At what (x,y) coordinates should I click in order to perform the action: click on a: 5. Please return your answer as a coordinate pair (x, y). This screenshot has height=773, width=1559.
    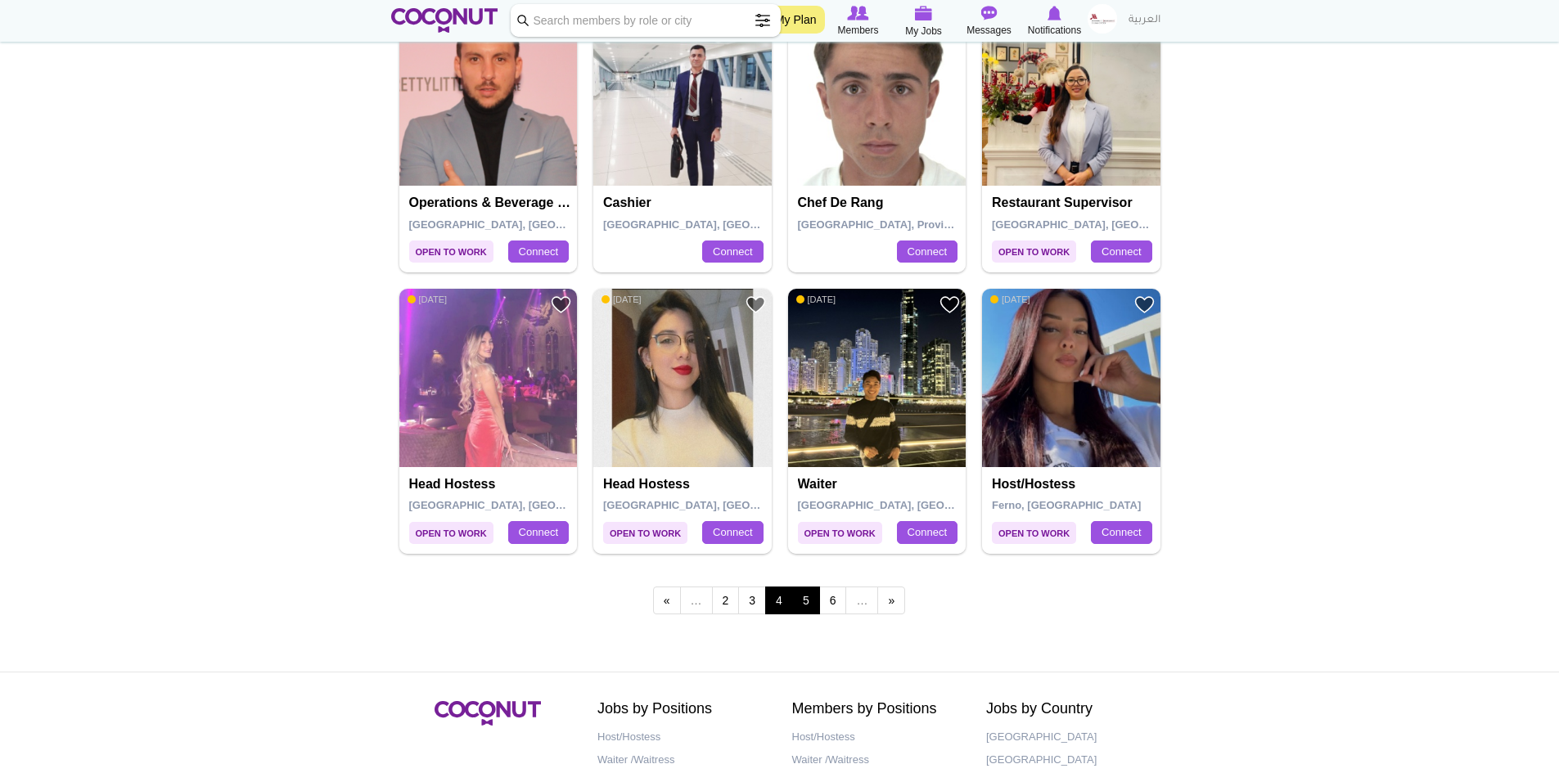
    Looking at the image, I should click on (806, 601).